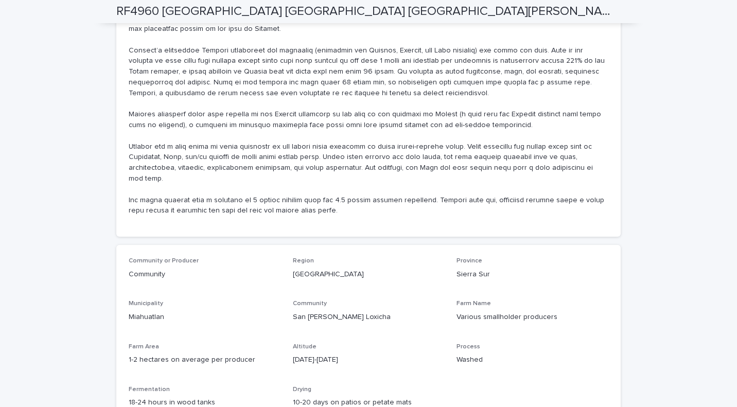  What do you see at coordinates (302, 390) in the screenshot?
I see `span: Drying` at bounding box center [302, 390].